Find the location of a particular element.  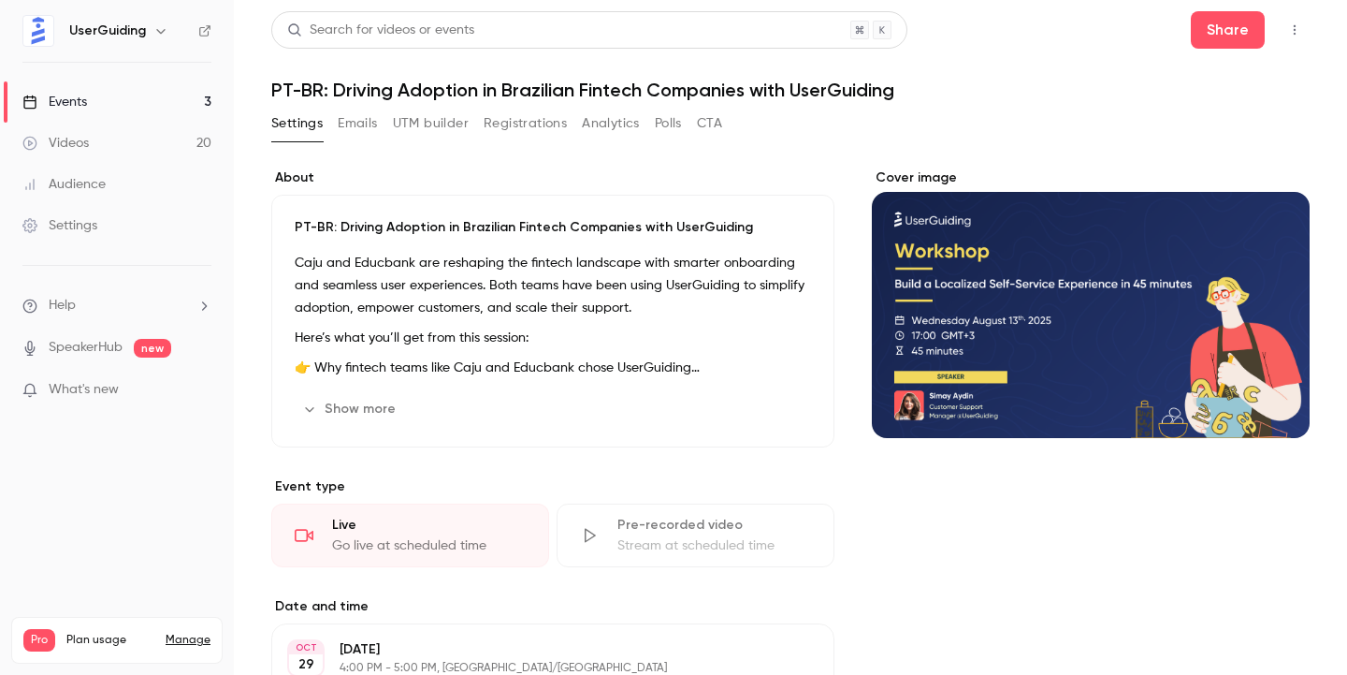

p: Event type is located at coordinates (553, 487).